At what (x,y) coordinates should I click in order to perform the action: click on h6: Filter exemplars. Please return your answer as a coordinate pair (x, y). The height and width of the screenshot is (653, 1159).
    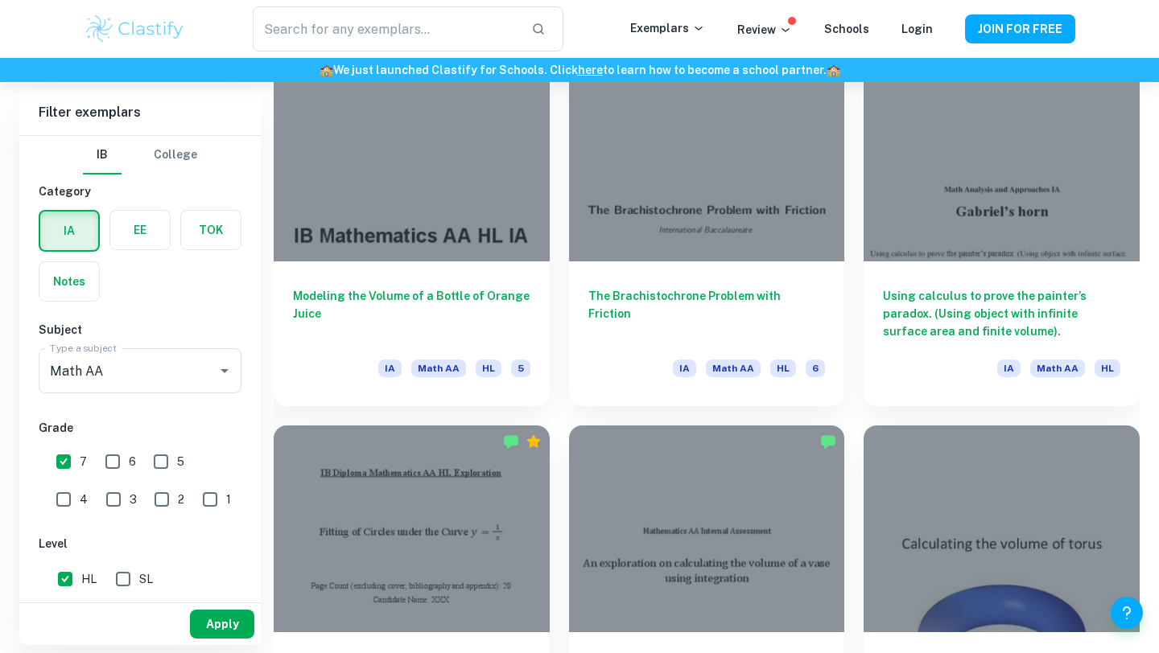
    Looking at the image, I should click on (140, 113).